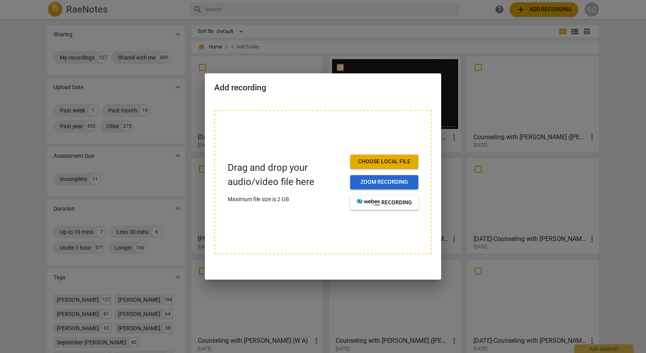 Image resolution: width=646 pixels, height=353 pixels. I want to click on p: Drag and drop your audio/video file here, so click(286, 175).